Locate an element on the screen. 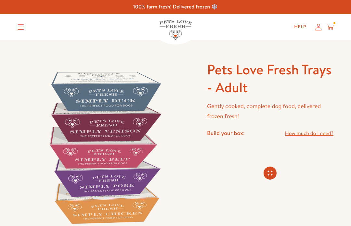 Image resolution: width=351 pixels, height=226 pixels. img: Pets Love Fresh is located at coordinates (175, 30).